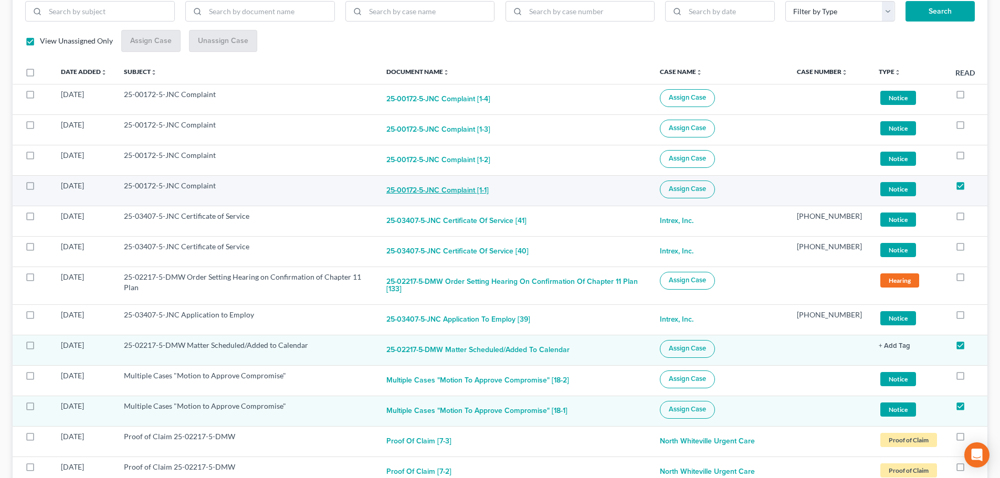  What do you see at coordinates (940, 12) in the screenshot?
I see `button: Search` at bounding box center [940, 12].